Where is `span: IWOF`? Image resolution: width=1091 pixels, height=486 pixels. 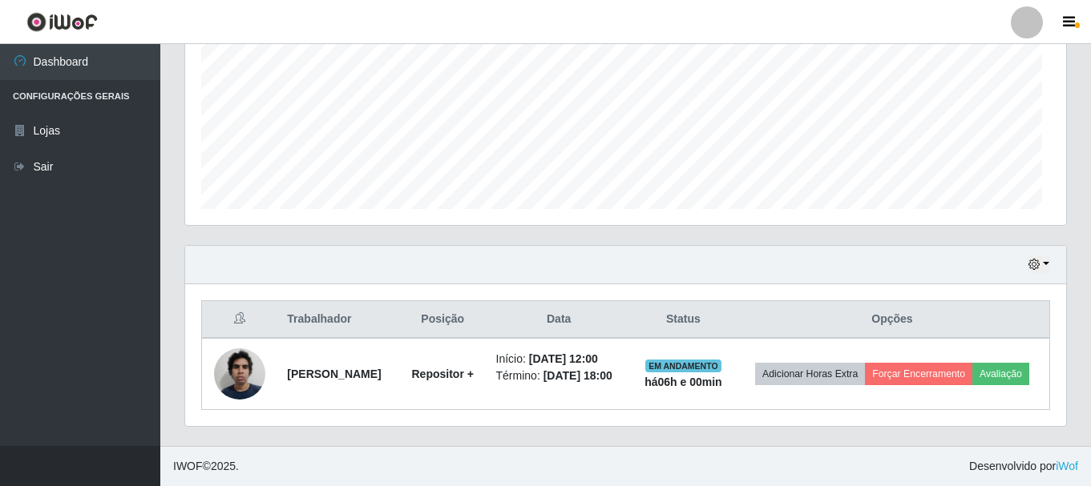 span: IWOF is located at coordinates (188, 466).